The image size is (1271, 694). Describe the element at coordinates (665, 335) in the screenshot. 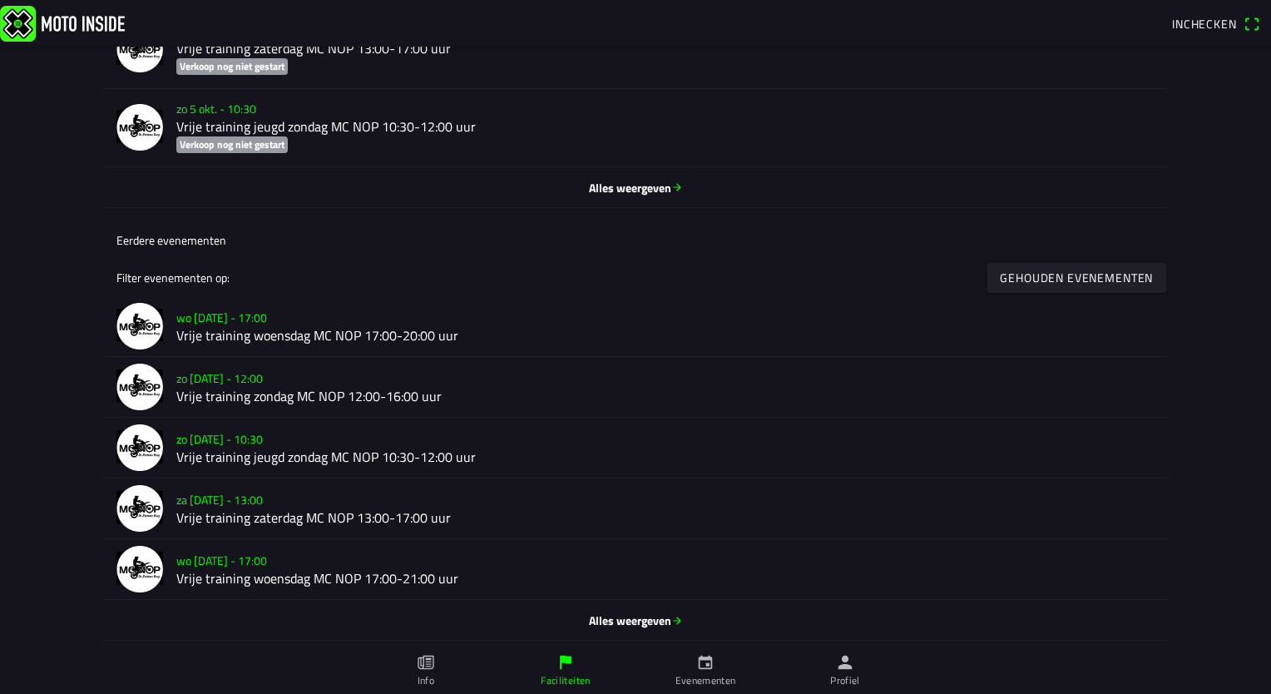

I see `h2: Vrije training woensdag MC NOP 17:00-20:00 uur` at that location.